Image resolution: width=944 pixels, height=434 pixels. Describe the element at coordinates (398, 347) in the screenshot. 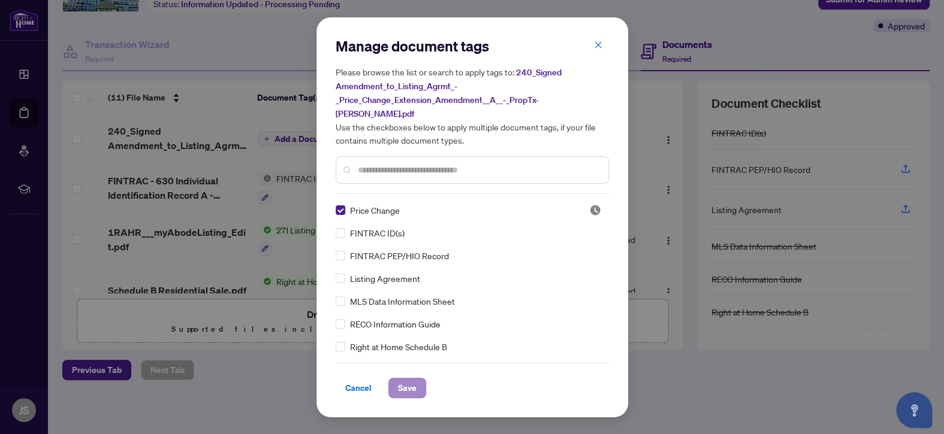

I see `span: Right at Home Schedule B` at that location.